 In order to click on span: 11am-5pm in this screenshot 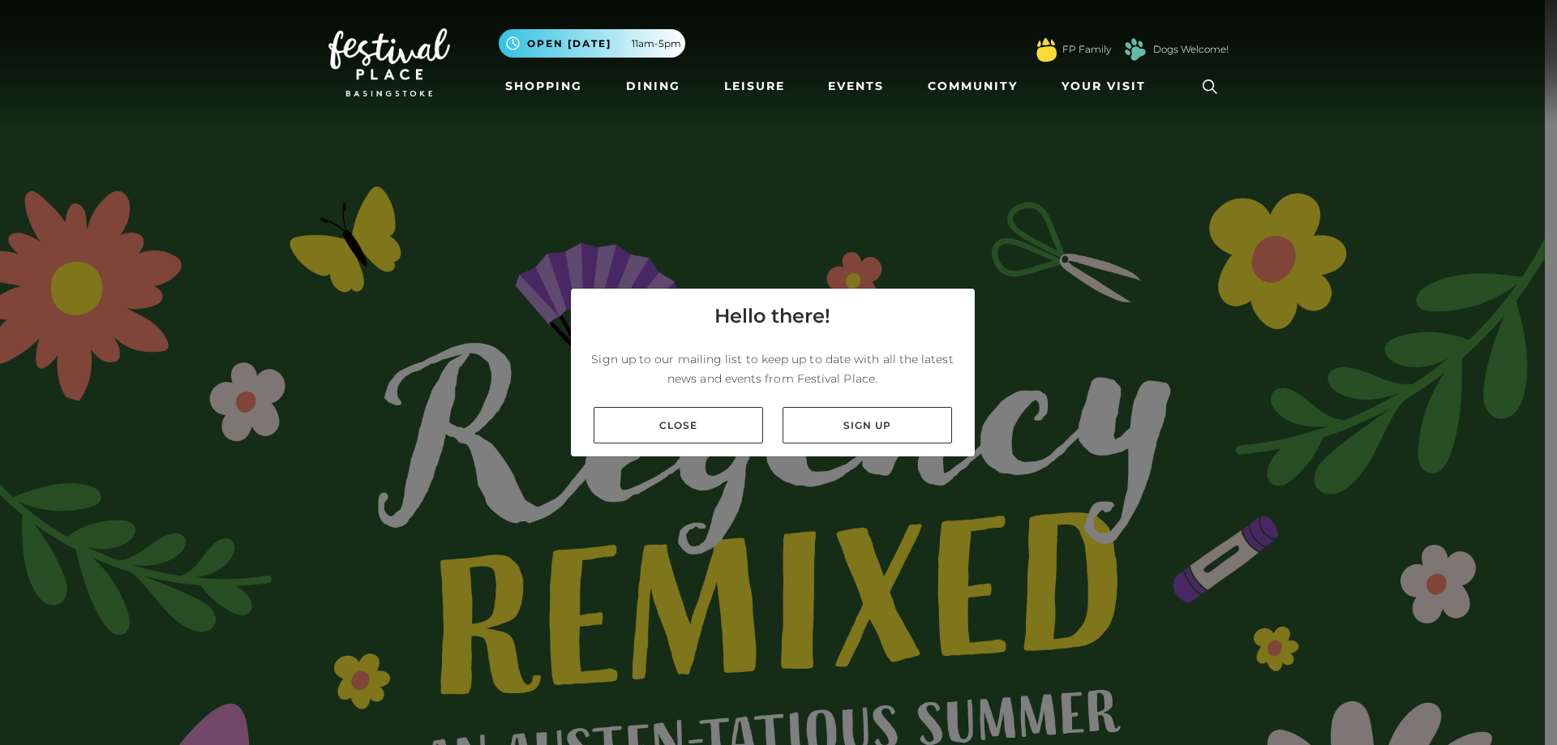, I will do `click(656, 44)`.